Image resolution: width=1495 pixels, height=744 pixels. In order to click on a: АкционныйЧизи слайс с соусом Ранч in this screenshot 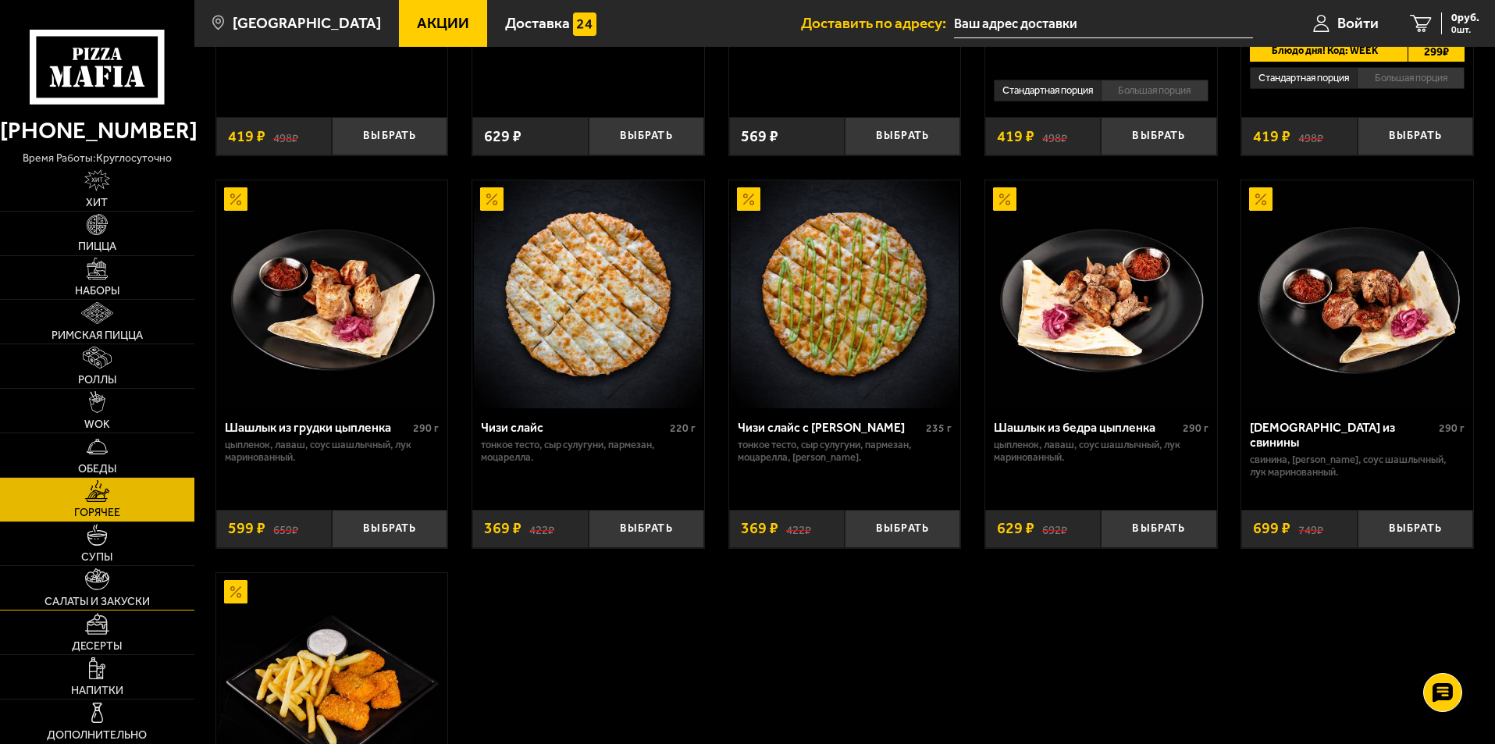, I will do `click(845, 294)`.